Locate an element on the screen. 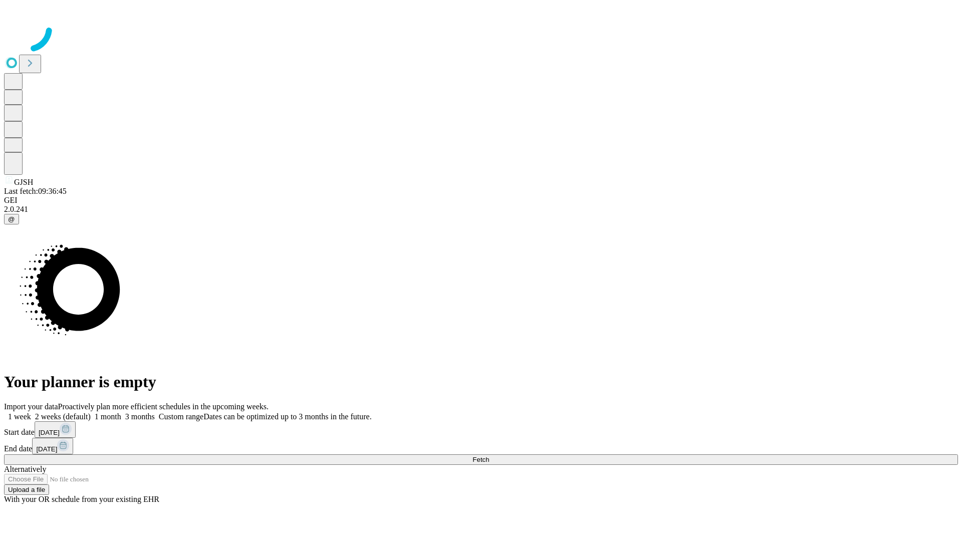 The image size is (962, 541). div: 2.0.241 is located at coordinates (481, 210).